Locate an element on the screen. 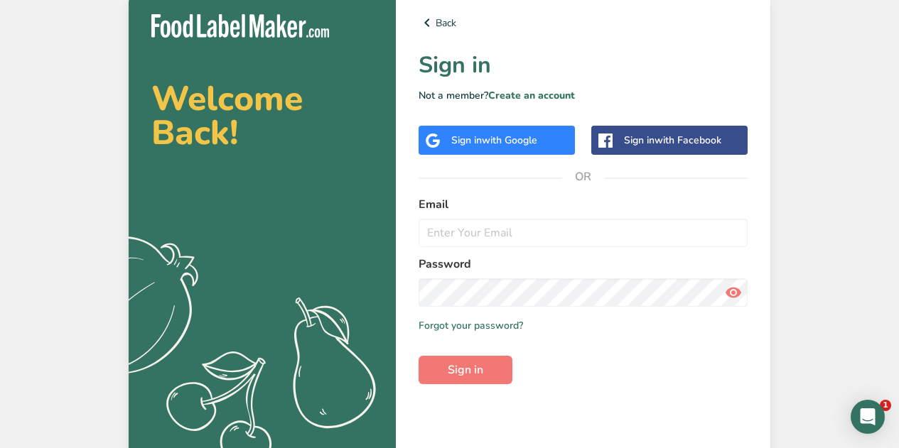 Image resolution: width=899 pixels, height=448 pixels. img: Food Label Maker is located at coordinates (240, 26).